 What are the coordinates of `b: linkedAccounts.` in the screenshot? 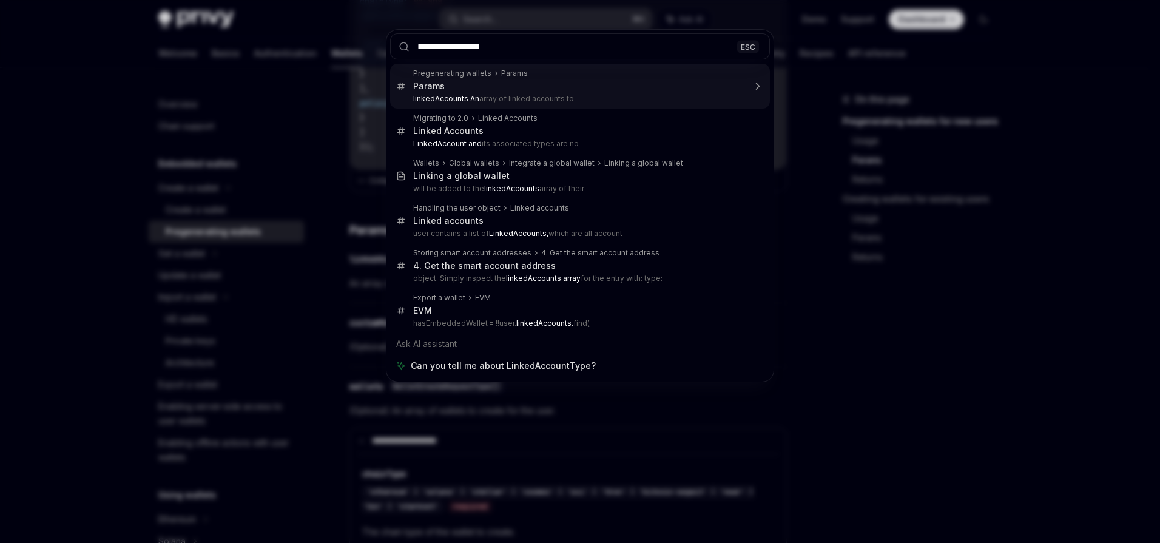 It's located at (545, 323).